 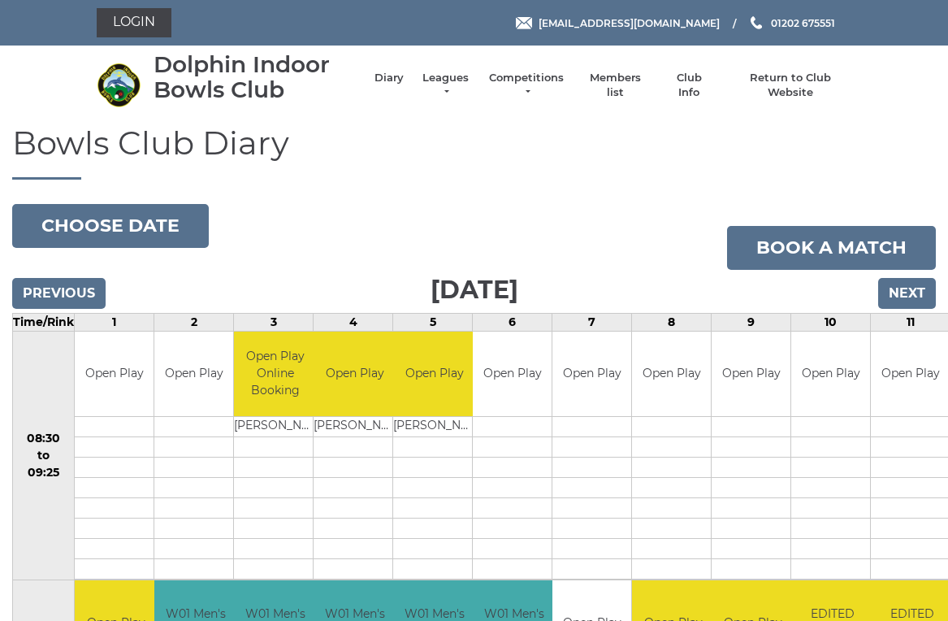 What do you see at coordinates (791, 23) in the screenshot?
I see `a: Phone us 01202 675551` at bounding box center [791, 23].